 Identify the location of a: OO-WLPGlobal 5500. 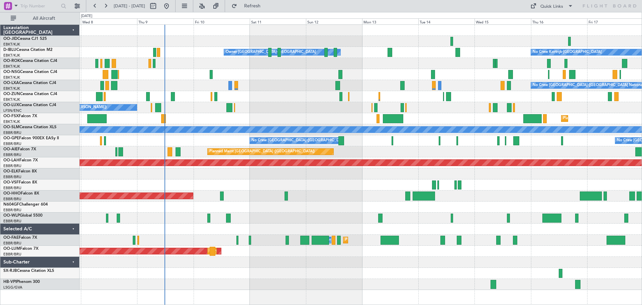
(23, 215).